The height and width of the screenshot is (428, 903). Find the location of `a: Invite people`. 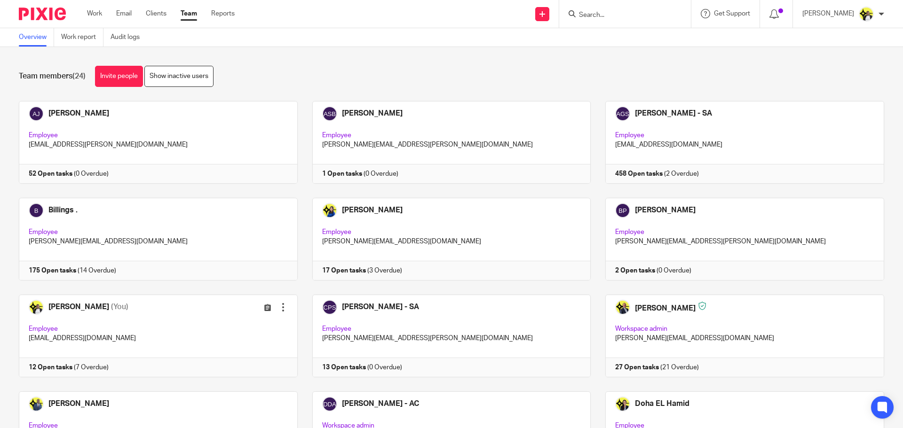

a: Invite people is located at coordinates (119, 76).